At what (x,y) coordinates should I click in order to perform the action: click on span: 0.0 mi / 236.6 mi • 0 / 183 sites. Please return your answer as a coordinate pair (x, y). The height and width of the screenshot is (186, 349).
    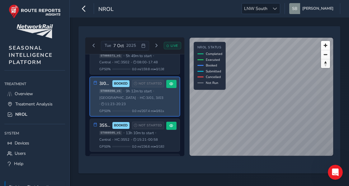
    Looking at the image, I should click on (152, 146).